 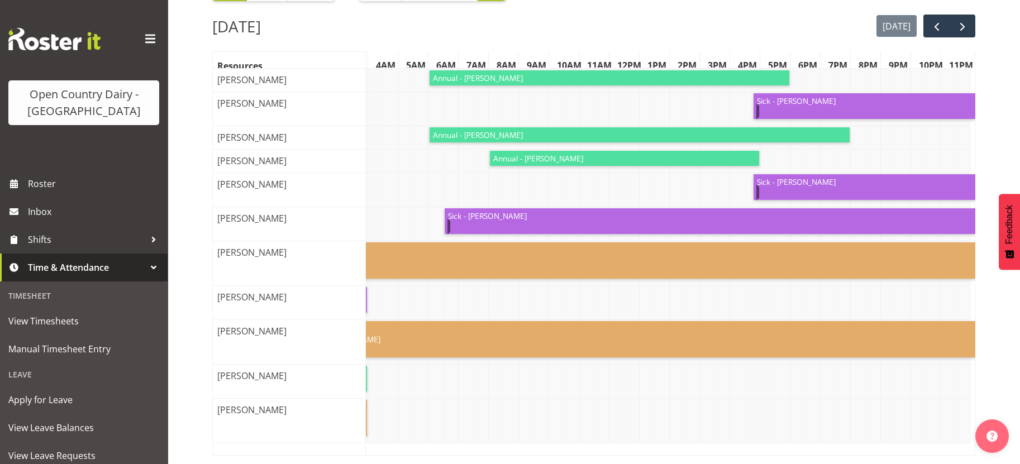 What do you see at coordinates (936, 26) in the screenshot?
I see `button: prev` at bounding box center [936, 26].